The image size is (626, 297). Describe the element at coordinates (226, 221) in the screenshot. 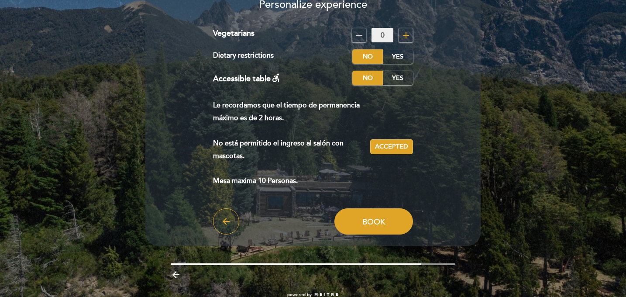

I see `button: arrow_back` at that location.